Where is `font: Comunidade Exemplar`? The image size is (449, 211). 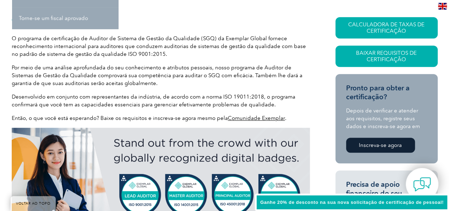 font: Comunidade Exemplar is located at coordinates (256, 118).